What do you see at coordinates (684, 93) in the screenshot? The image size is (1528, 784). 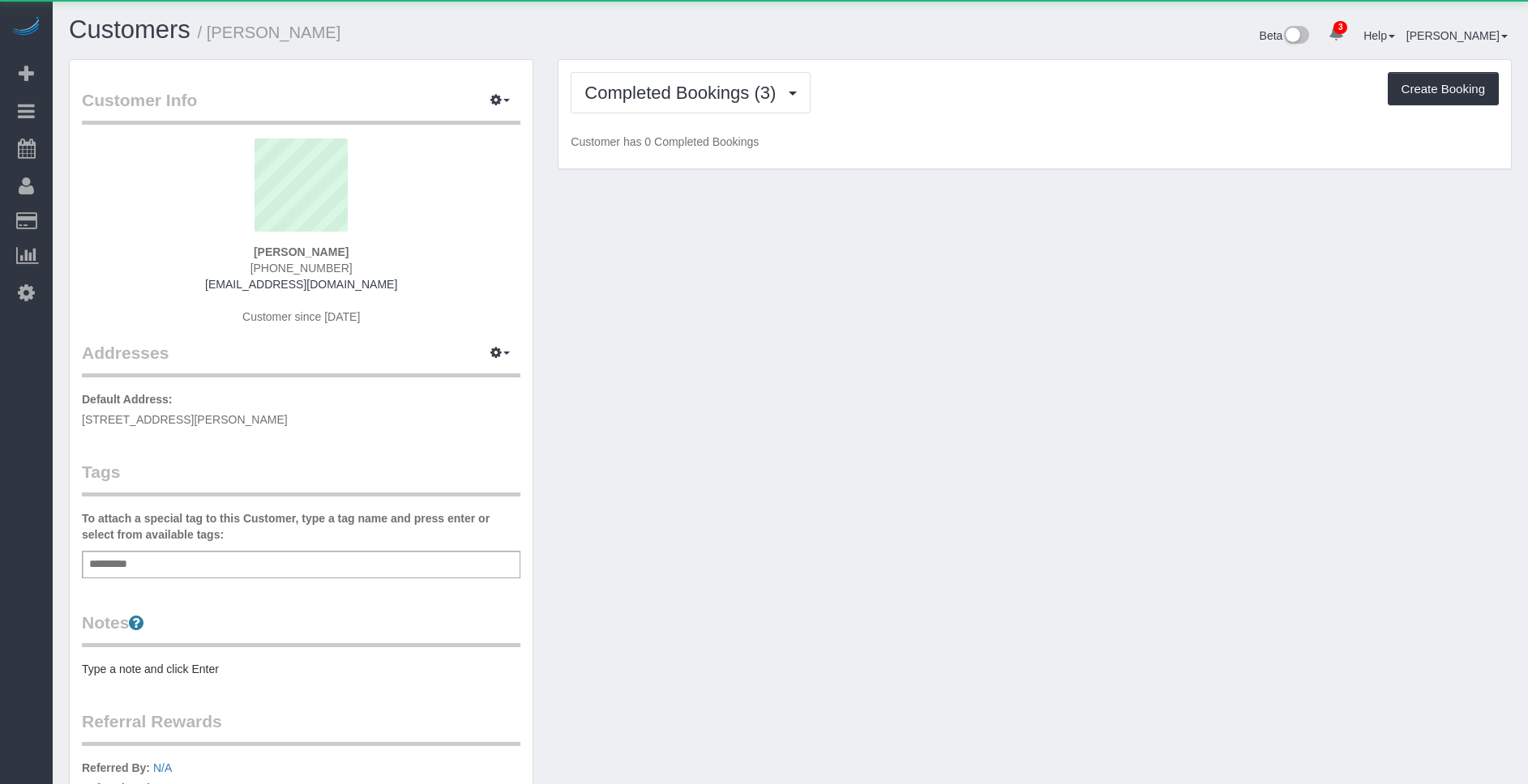 I see `span: Completed Bookings (3)` at bounding box center [684, 93].